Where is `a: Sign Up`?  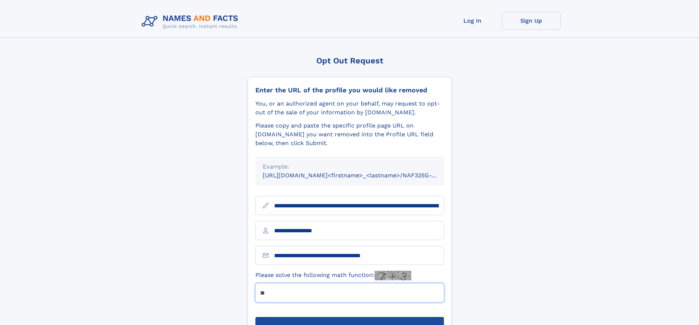 a: Sign Up is located at coordinates (531, 21).